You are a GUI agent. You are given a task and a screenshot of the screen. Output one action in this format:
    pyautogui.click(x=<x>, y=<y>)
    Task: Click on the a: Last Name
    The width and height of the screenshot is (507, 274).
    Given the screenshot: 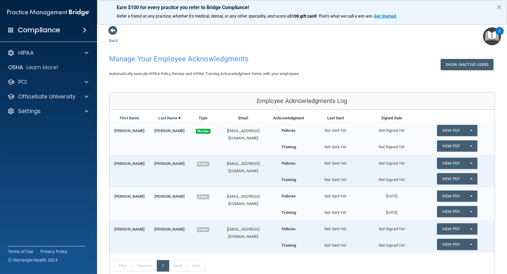 What is the action you would take?
    pyautogui.click(x=170, y=118)
    